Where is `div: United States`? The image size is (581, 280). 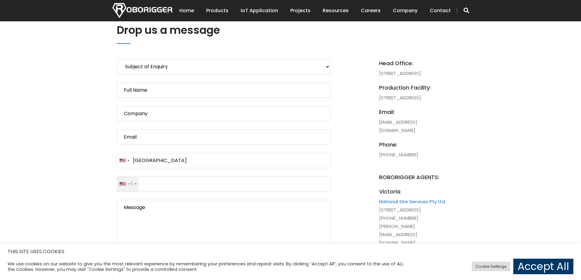 div: United States is located at coordinates (124, 161).